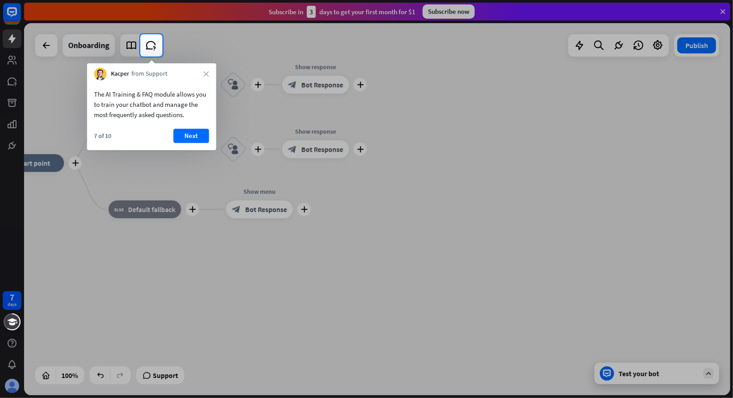  Describe the element at coordinates (120, 74) in the screenshot. I see `span: Kacper` at that location.